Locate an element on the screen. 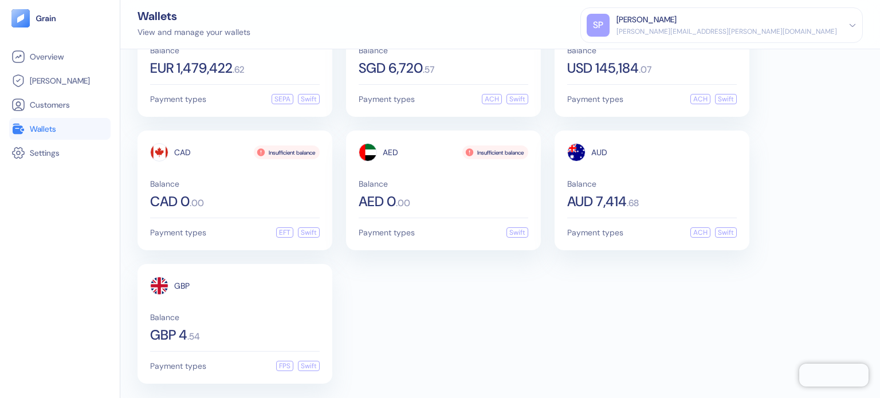 The height and width of the screenshot is (398, 880). span: AED is located at coordinates (390, 152).